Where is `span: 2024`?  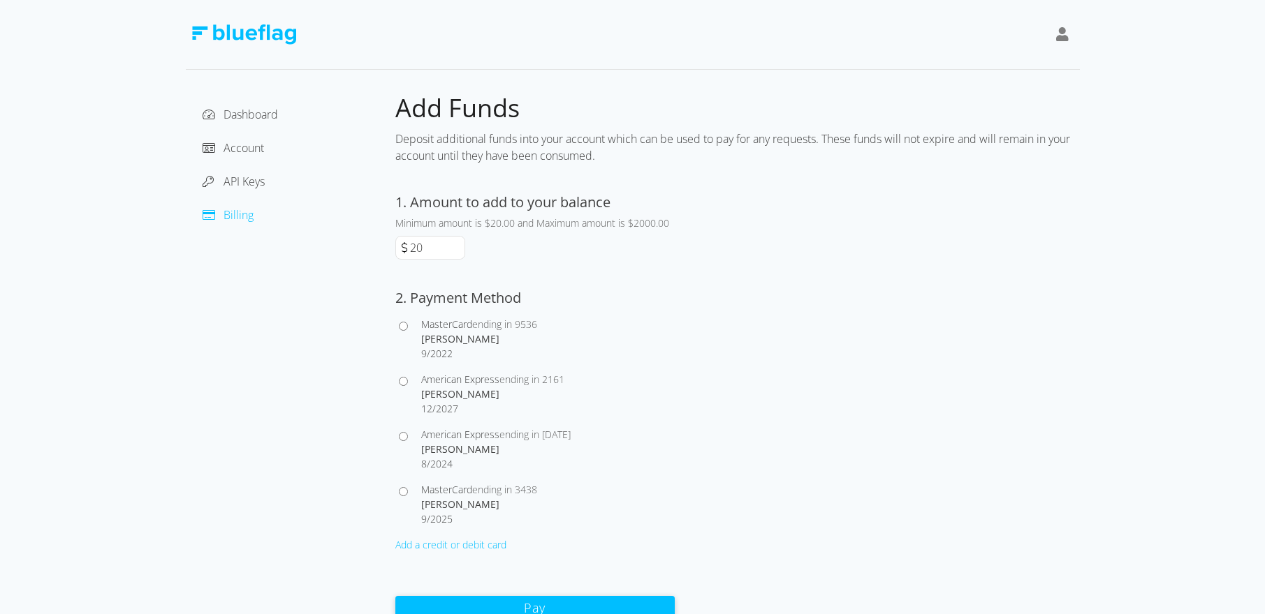
span: 2024 is located at coordinates (441, 464).